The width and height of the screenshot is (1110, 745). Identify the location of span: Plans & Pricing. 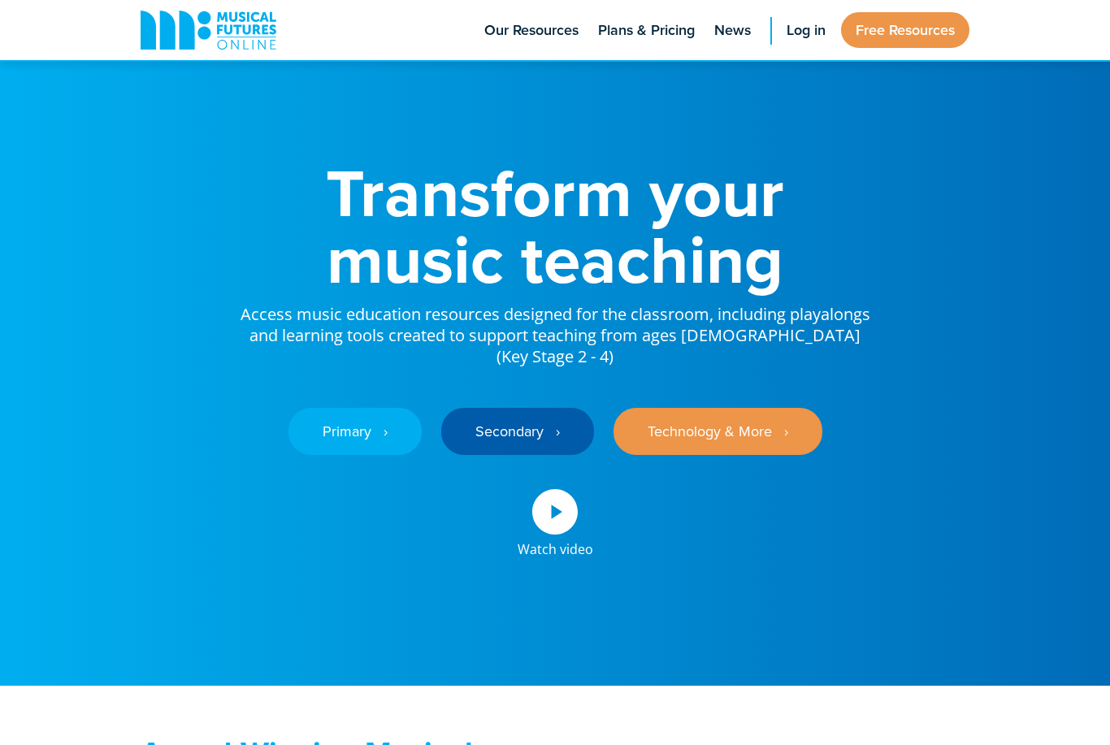
(646, 30).